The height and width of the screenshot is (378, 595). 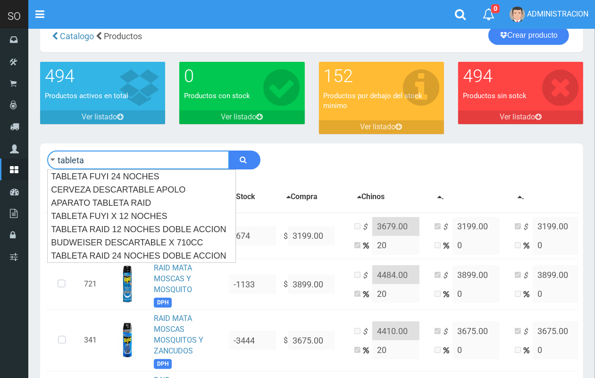 What do you see at coordinates (123, 36) in the screenshot?
I see `span: Productos` at bounding box center [123, 36].